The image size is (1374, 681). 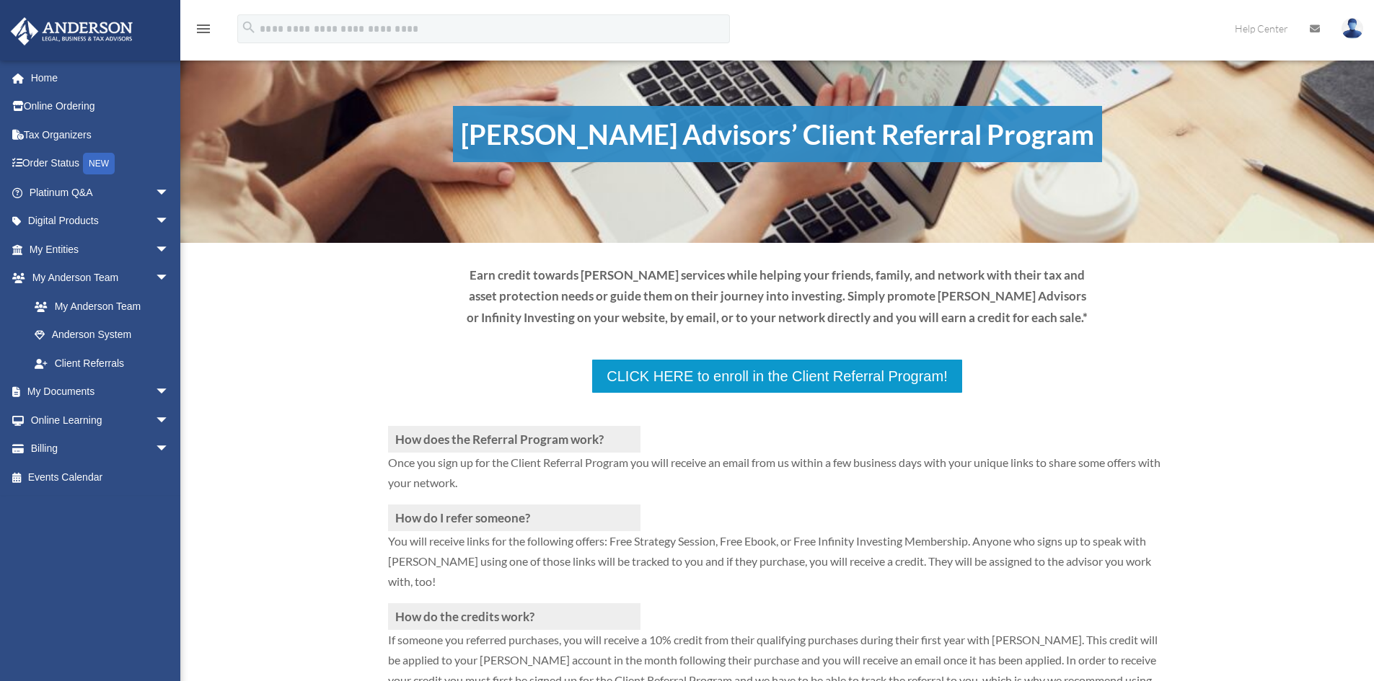 What do you see at coordinates (100, 135) in the screenshot?
I see `a: Tax Organizers` at bounding box center [100, 135].